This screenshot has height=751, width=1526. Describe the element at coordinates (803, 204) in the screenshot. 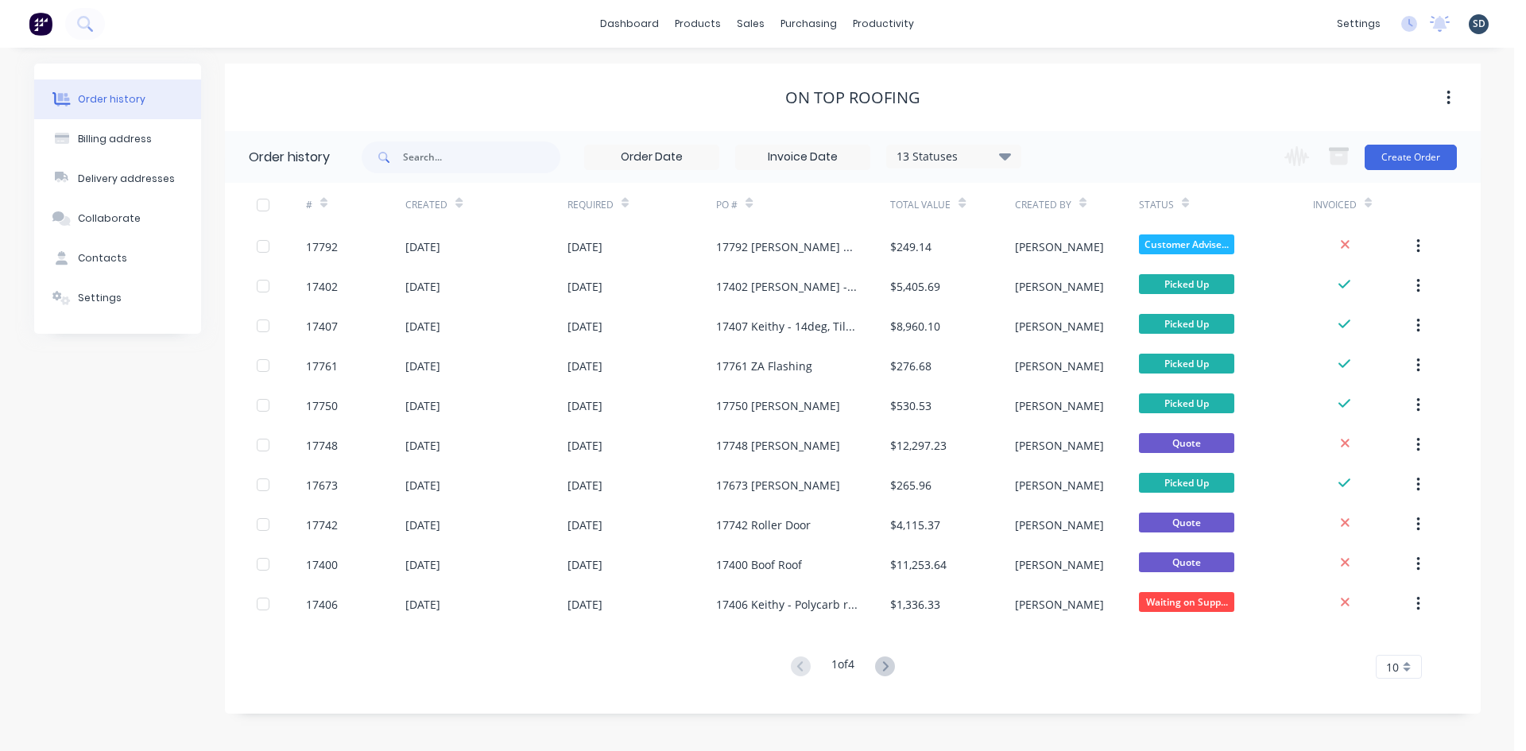

I see `div: PO #` at that location.